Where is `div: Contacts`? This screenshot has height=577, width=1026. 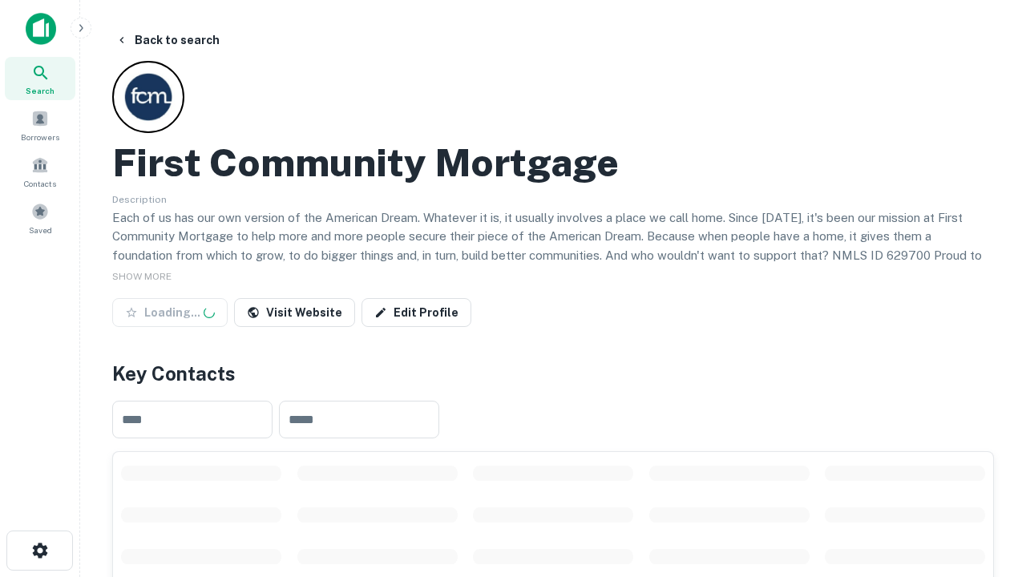
div: Contacts is located at coordinates (40, 172).